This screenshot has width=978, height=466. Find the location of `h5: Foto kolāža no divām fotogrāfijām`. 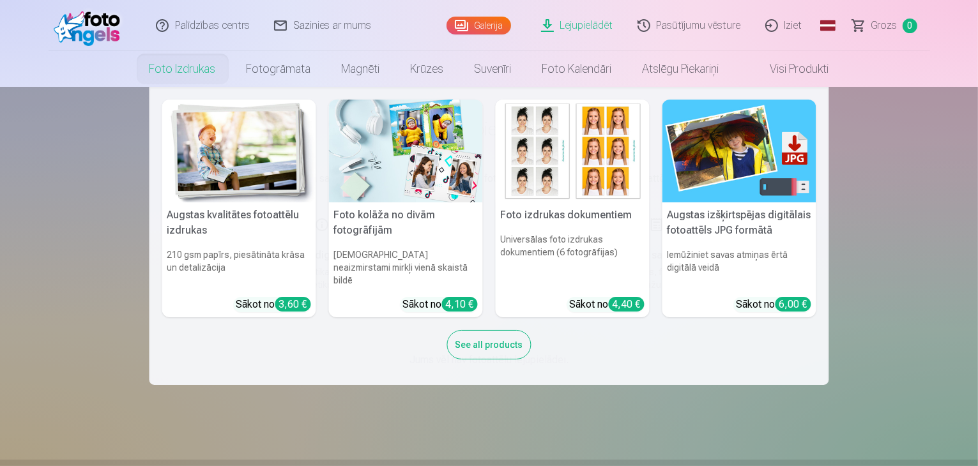

h5: Foto kolāža no divām fotogrāfijām is located at coordinates (405, 223).